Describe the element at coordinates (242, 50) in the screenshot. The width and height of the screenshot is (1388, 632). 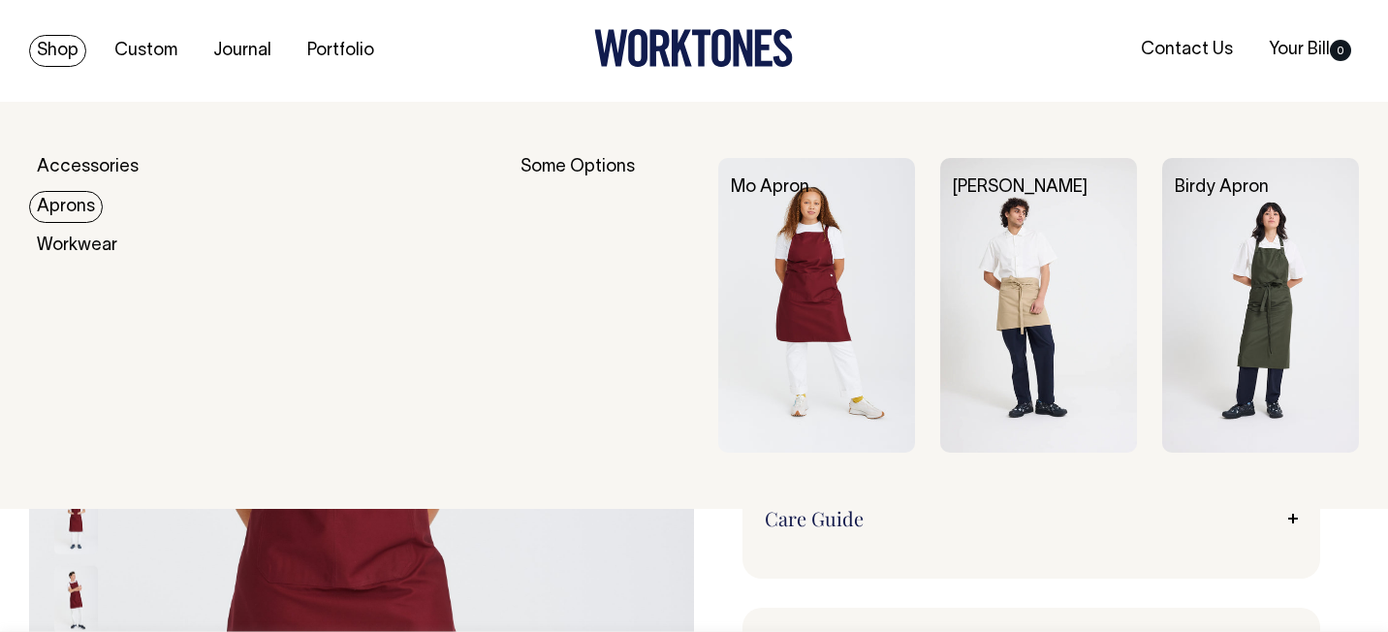
I see `a: Journal` at that location.